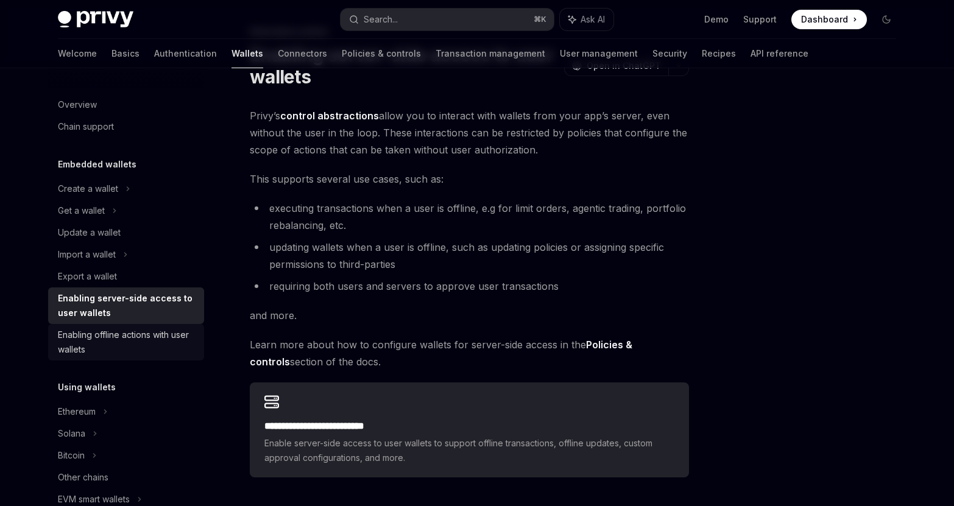 Image resolution: width=954 pixels, height=506 pixels. Describe the element at coordinates (127, 342) in the screenshot. I see `div: Enabling offline actions with user wallets` at that location.